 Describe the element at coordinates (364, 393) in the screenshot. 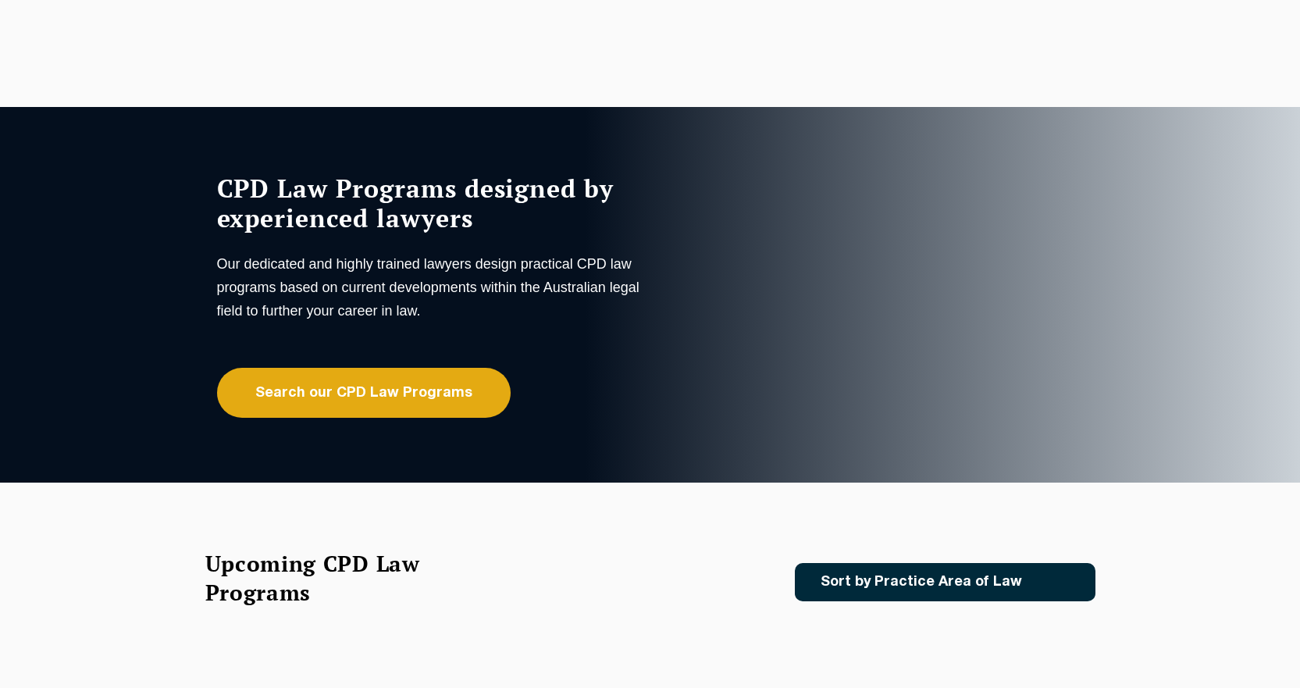

I see `a: Search our CPD Law Programs` at that location.